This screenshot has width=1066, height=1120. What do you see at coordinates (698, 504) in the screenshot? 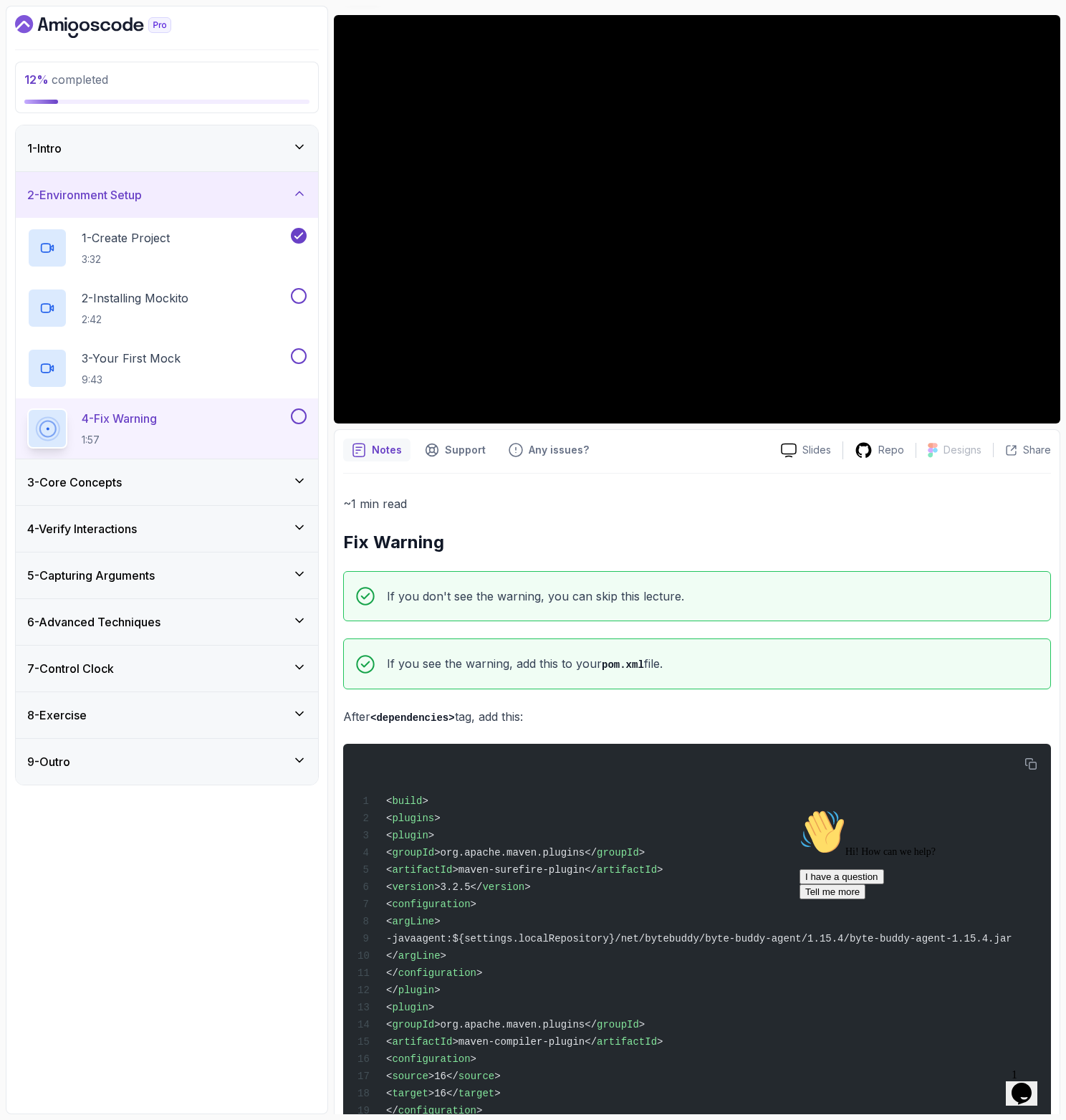
I see `p: ~1 min read` at bounding box center [698, 504].